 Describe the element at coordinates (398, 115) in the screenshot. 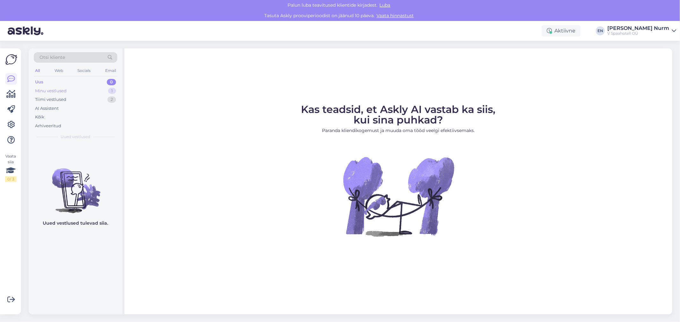

I see `span: Kas teadsid, et Askly AI vastab ka siis, kui sina puhkad?` at that location.